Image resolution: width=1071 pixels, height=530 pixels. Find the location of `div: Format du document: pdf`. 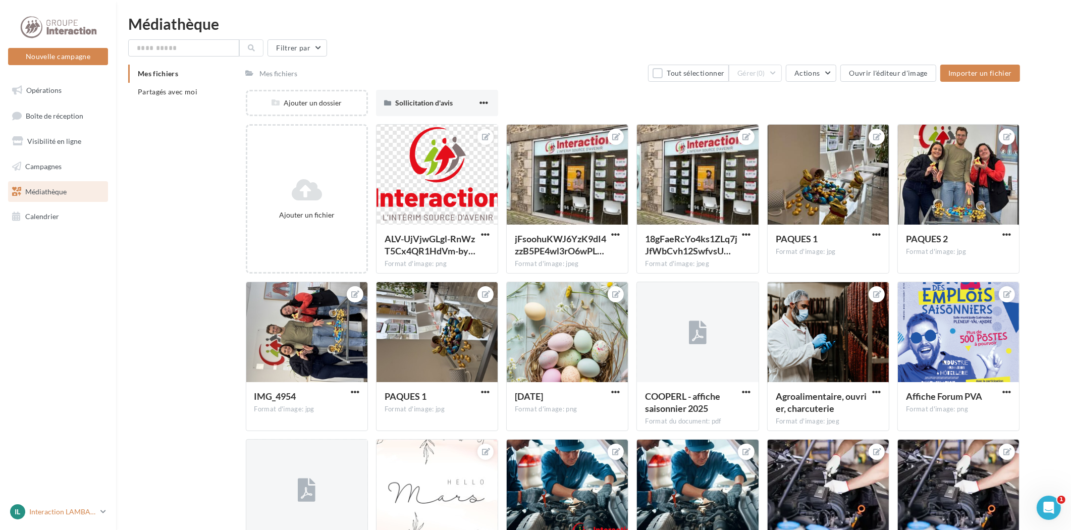

div: Format du document: pdf is located at coordinates (697, 421).